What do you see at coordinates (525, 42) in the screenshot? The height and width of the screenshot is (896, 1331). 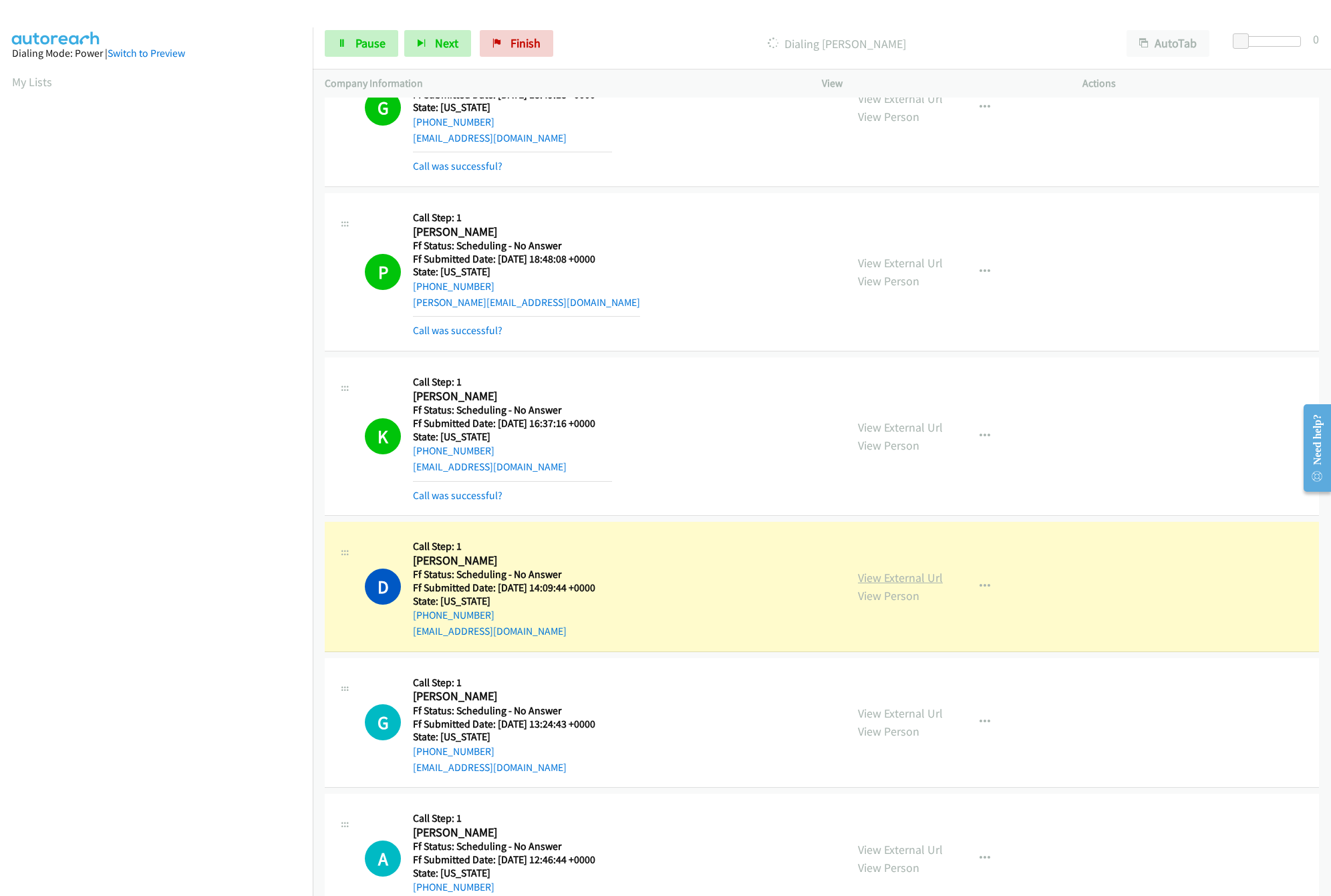 I see `span: Finish` at bounding box center [525, 42].